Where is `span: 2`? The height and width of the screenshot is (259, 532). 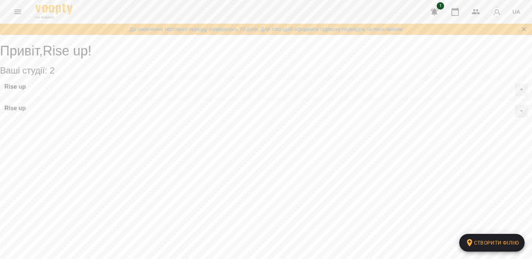 span: 2 is located at coordinates (52, 70).